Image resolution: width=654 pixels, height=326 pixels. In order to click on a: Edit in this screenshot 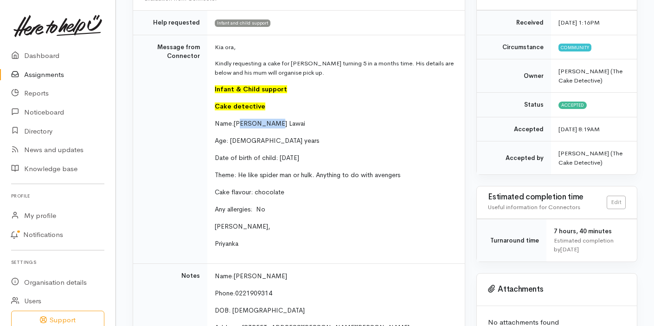, I will do `click(616, 202)`.